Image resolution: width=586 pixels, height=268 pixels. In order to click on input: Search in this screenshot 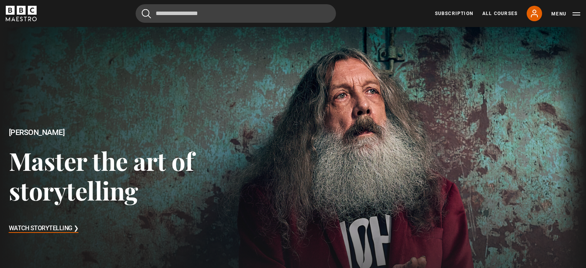, I will do `click(236, 13)`.